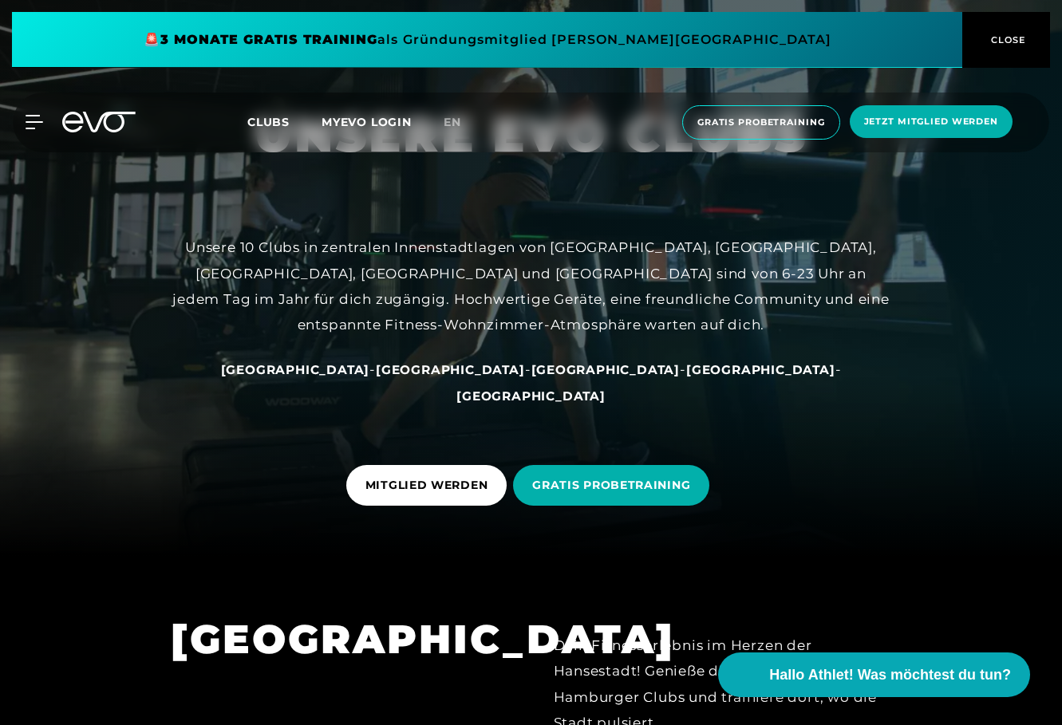 The width and height of the screenshot is (1062, 725). I want to click on span: Hallo Athlet! Was möchtest du tun?, so click(889, 675).